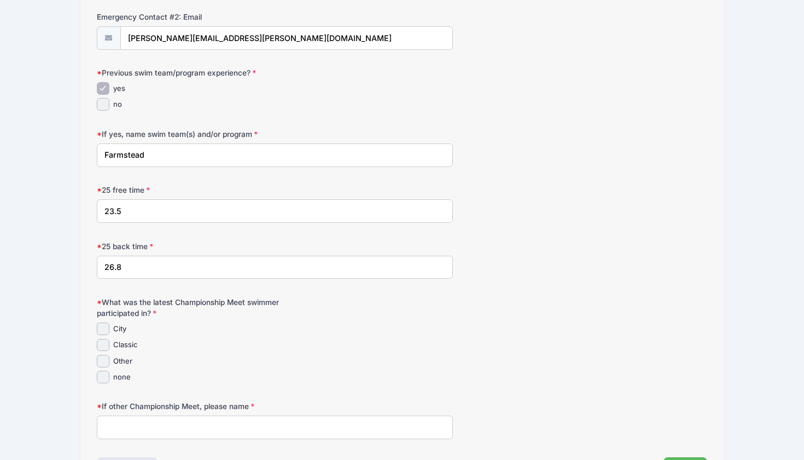 Image resolution: width=804 pixels, height=460 pixels. I want to click on label: yes, so click(119, 89).